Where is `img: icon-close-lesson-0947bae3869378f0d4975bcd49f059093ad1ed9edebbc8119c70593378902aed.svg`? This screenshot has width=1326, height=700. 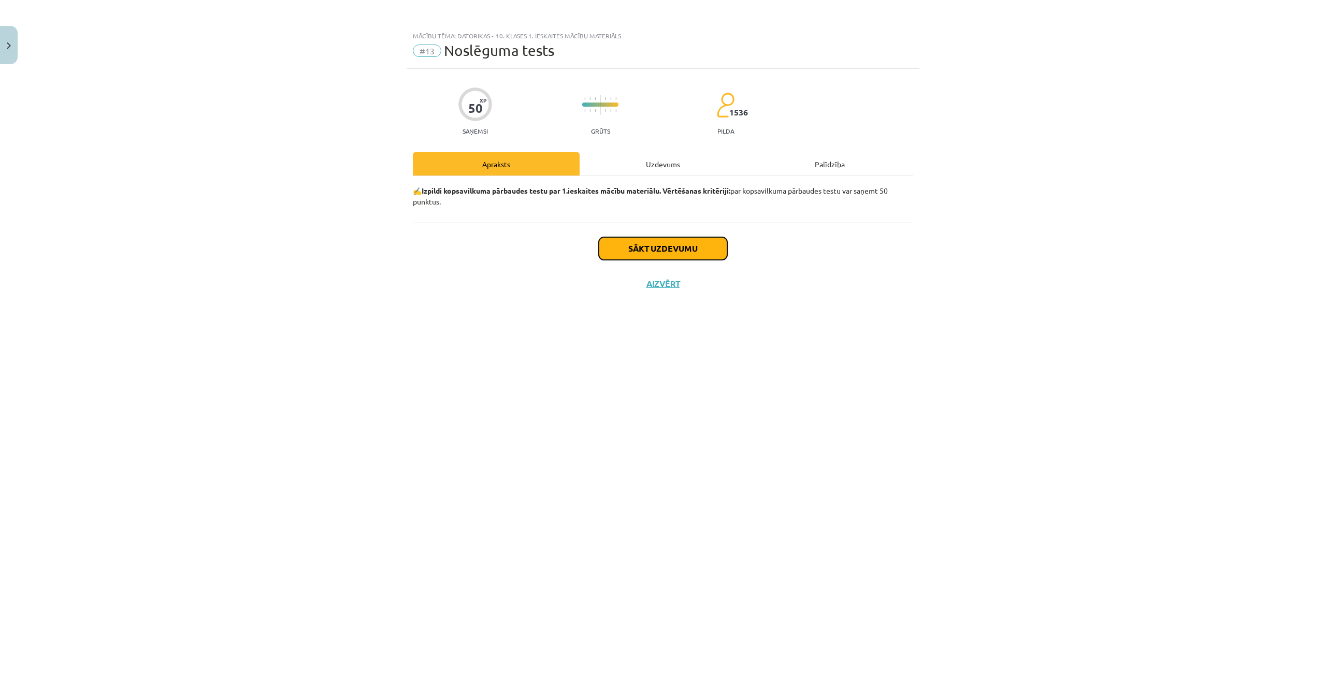 img: icon-close-lesson-0947bae3869378f0d4975bcd49f059093ad1ed9edebbc8119c70593378902aed.svg is located at coordinates (9, 46).